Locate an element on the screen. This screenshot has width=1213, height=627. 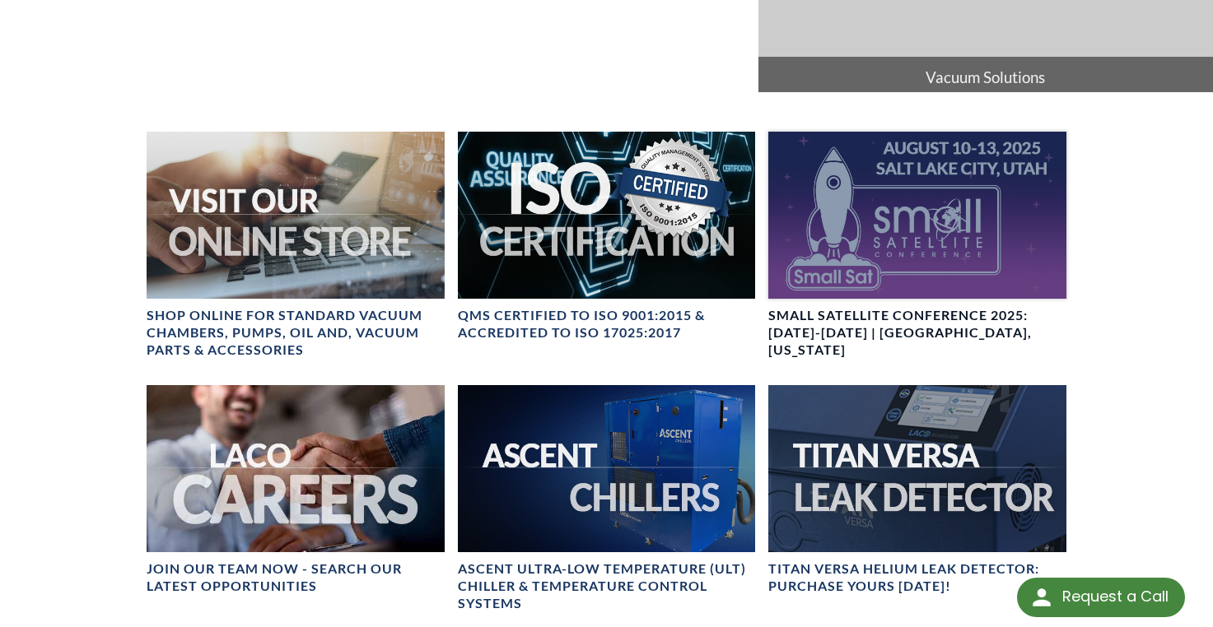
h4: Join our team now - SEARCH OUR LATEST OPPORTUNITIES is located at coordinates (296, 578).